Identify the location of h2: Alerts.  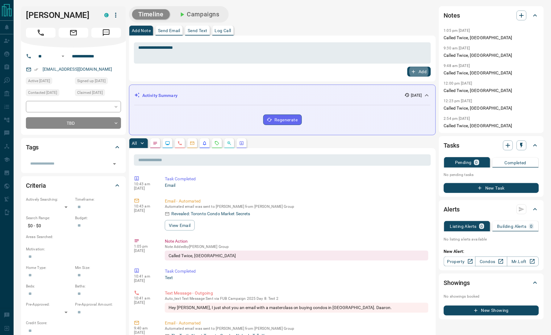
(452, 209).